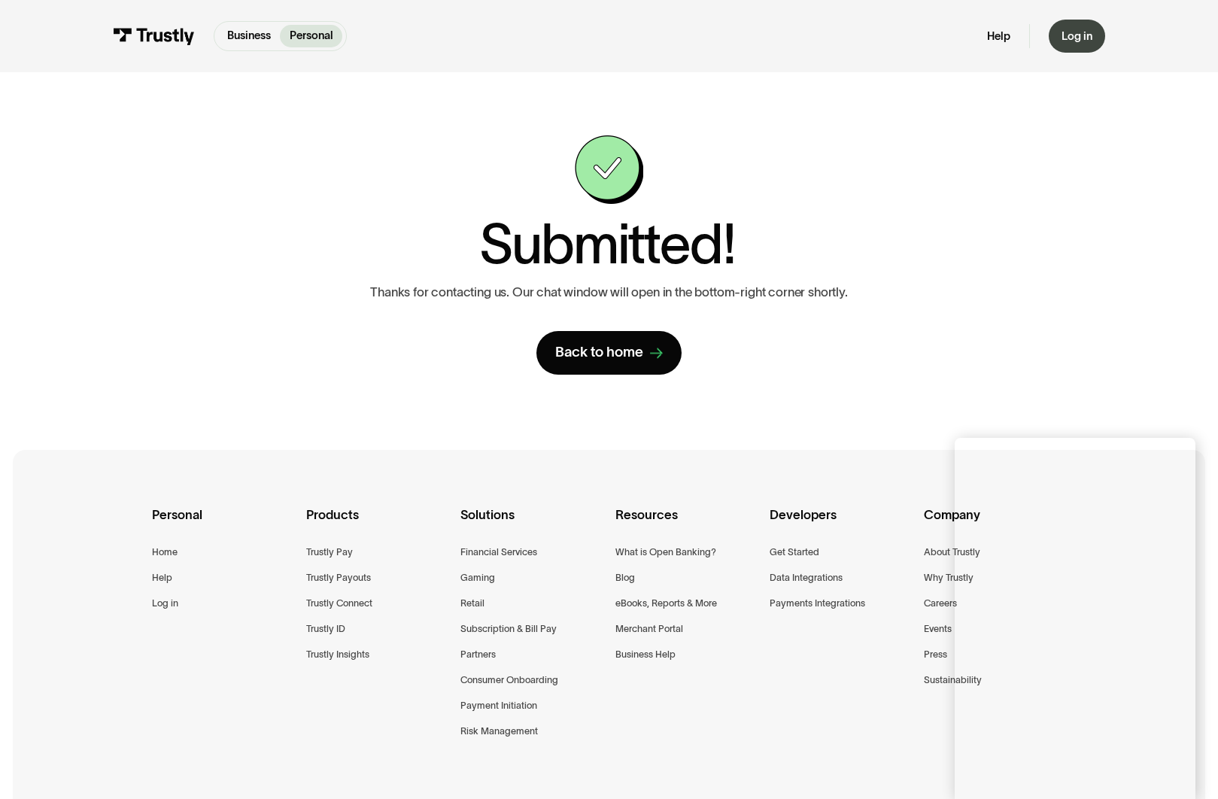  What do you see at coordinates (165, 553) in the screenshot?
I see `a: Home` at bounding box center [165, 553].